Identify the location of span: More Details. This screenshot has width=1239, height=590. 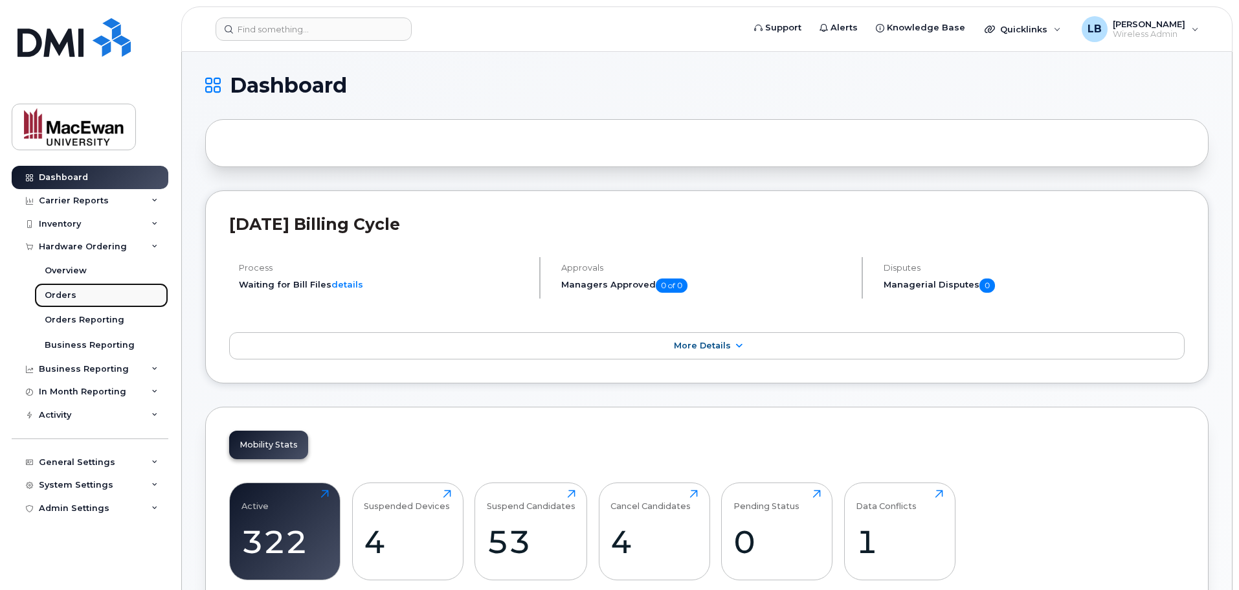
(702, 345).